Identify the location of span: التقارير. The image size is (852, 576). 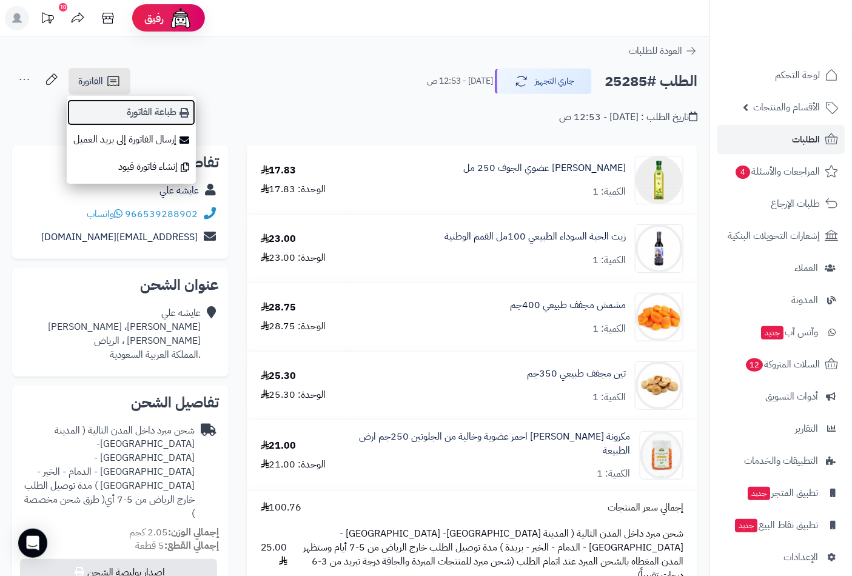
(806, 429).